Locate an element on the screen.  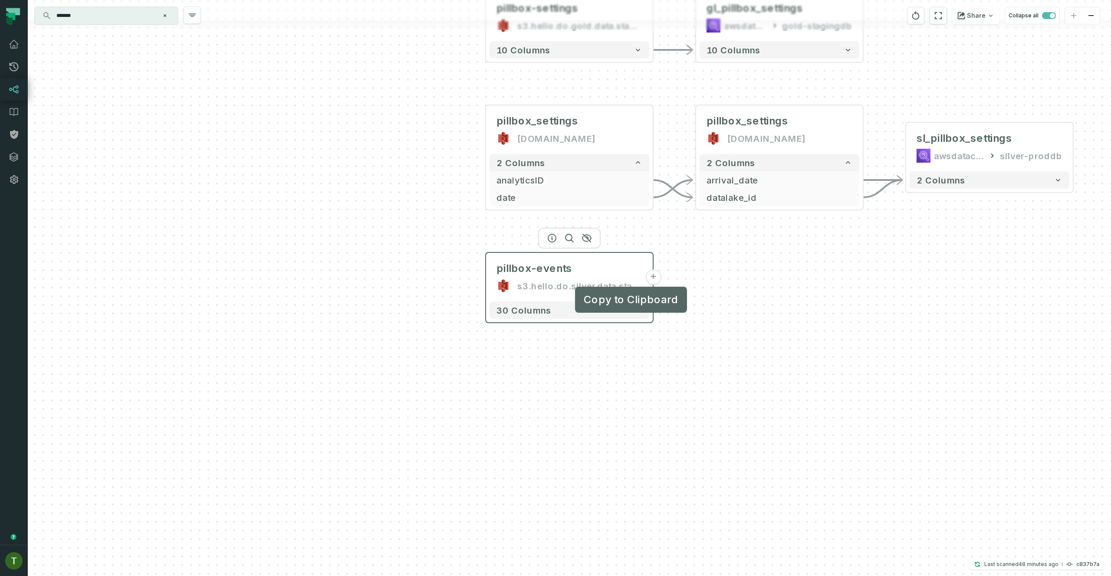
h4: c837b7a is located at coordinates (1088, 565).